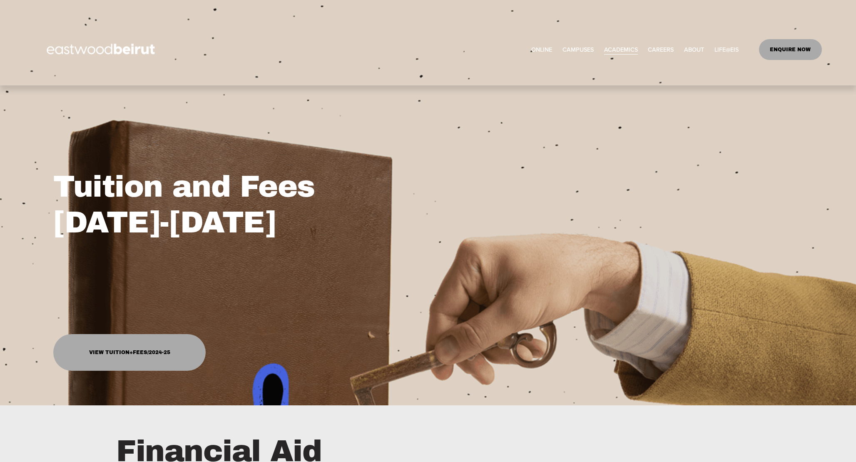 The width and height of the screenshot is (856, 462). Describe the element at coordinates (129, 352) in the screenshot. I see `a: View Tuition+Fees/2024-25` at that location.